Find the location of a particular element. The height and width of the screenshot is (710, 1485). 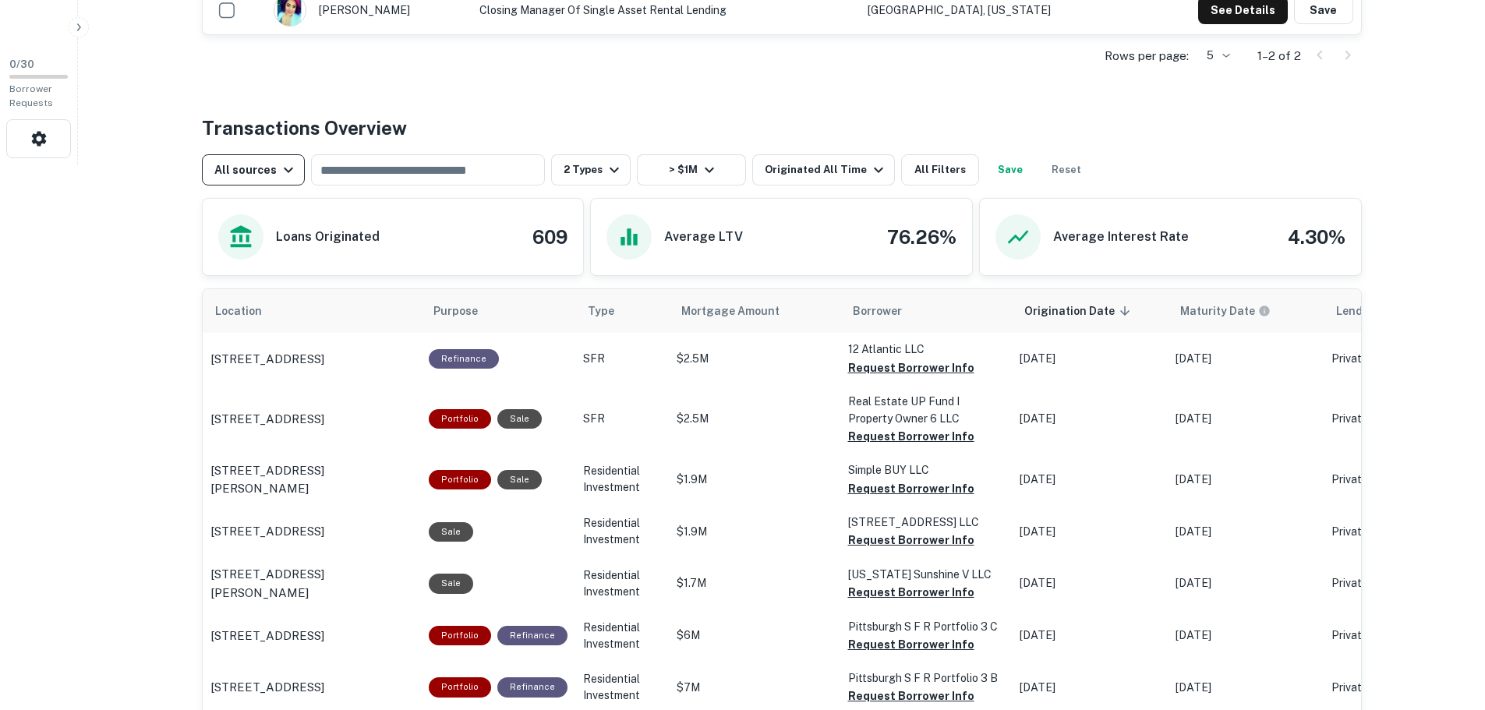

p: 12 Atlantic LLC is located at coordinates (926, 349).